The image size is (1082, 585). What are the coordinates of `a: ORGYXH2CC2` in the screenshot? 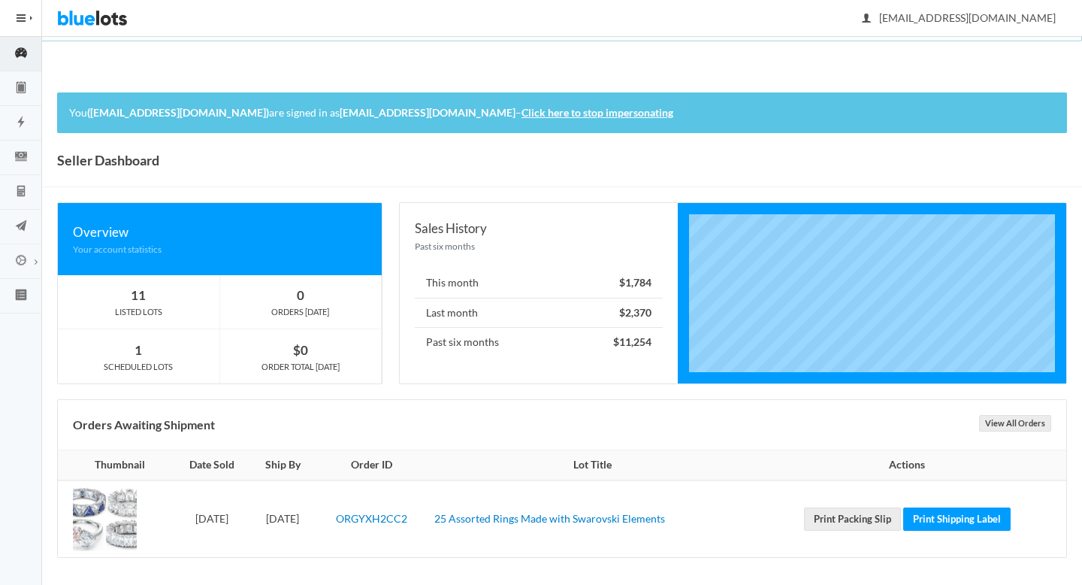 It's located at (371, 518).